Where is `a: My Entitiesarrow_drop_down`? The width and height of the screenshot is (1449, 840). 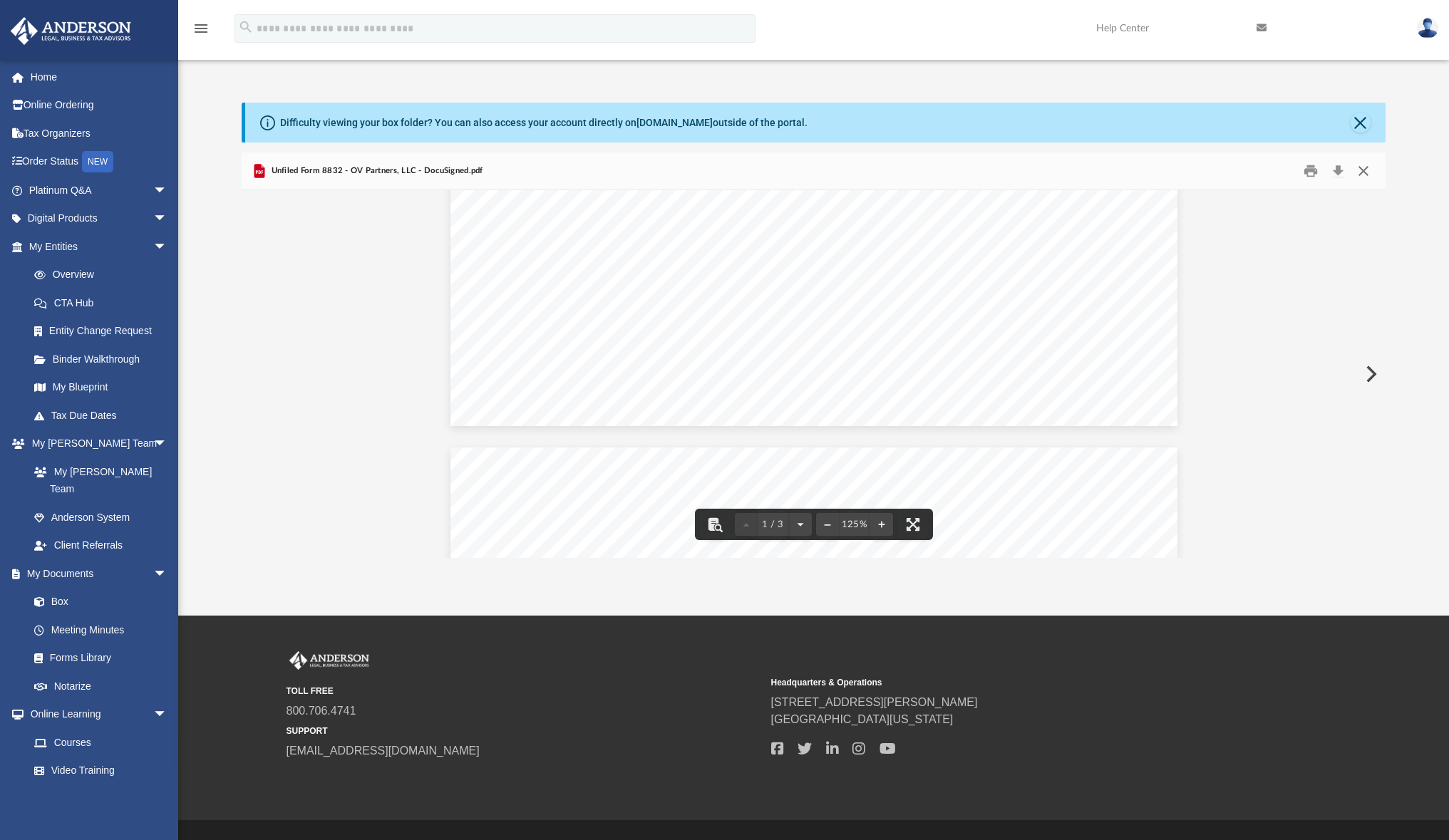 a: My Entitiesarrow_drop_down is located at coordinates (99, 247).